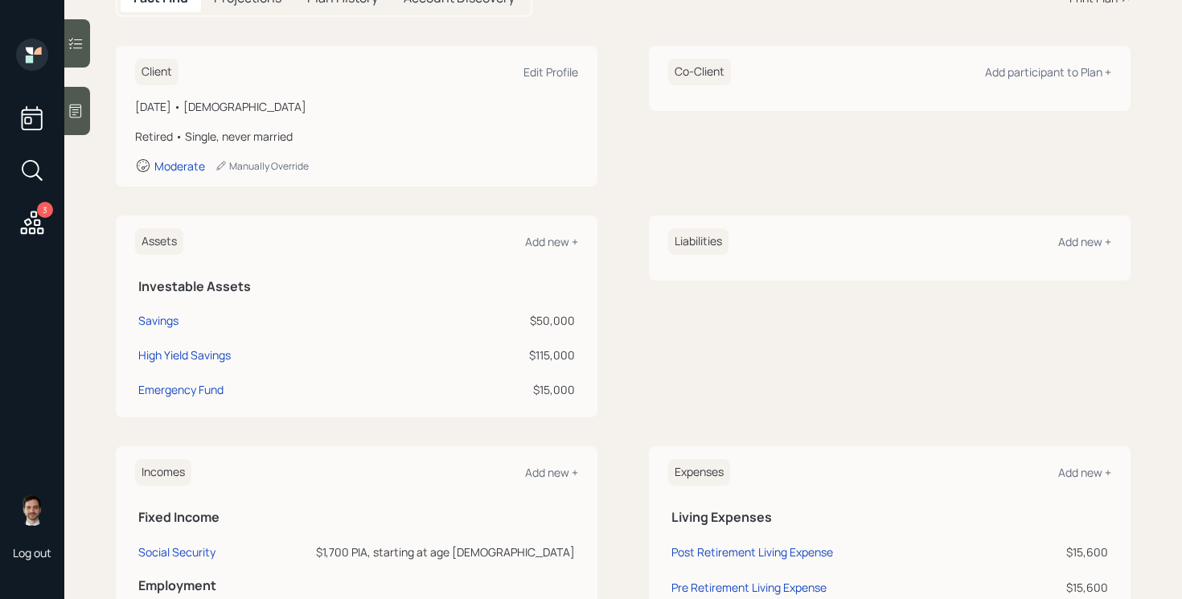 The width and height of the screenshot is (1182, 599). Describe the element at coordinates (163, 472) in the screenshot. I see `h6: Incomes` at that location.